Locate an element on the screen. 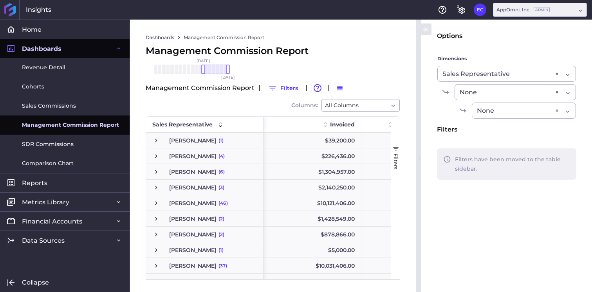 The width and height of the screenshot is (592, 292). span: SDR Commissions is located at coordinates (48, 144).